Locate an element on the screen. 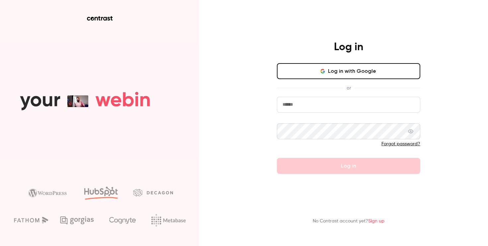  button: Log in with Google is located at coordinates (348, 71).